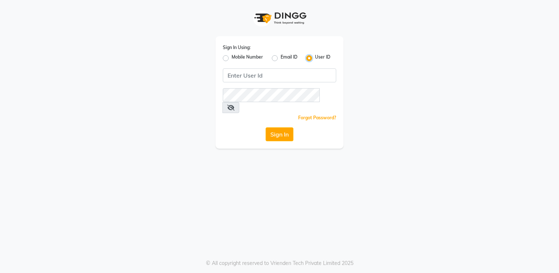 The image size is (559, 273). I want to click on label: Sign In Using:, so click(237, 48).